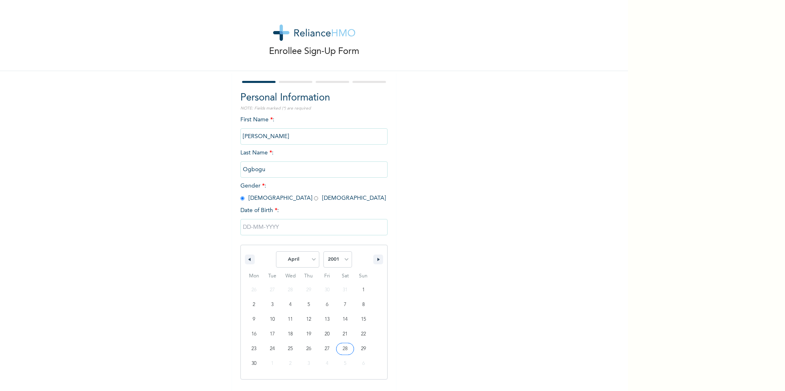  Describe the element at coordinates (272, 334) in the screenshot. I see `span: 17` at that location.